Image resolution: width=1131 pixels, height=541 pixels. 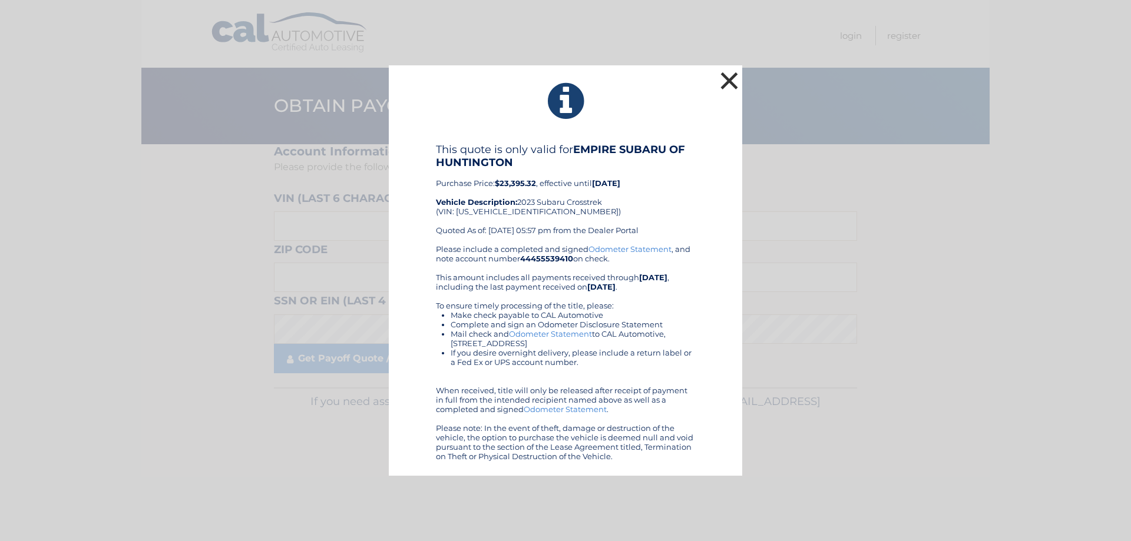 What do you see at coordinates (547, 259) in the screenshot?
I see `b: 44455539410` at bounding box center [547, 259].